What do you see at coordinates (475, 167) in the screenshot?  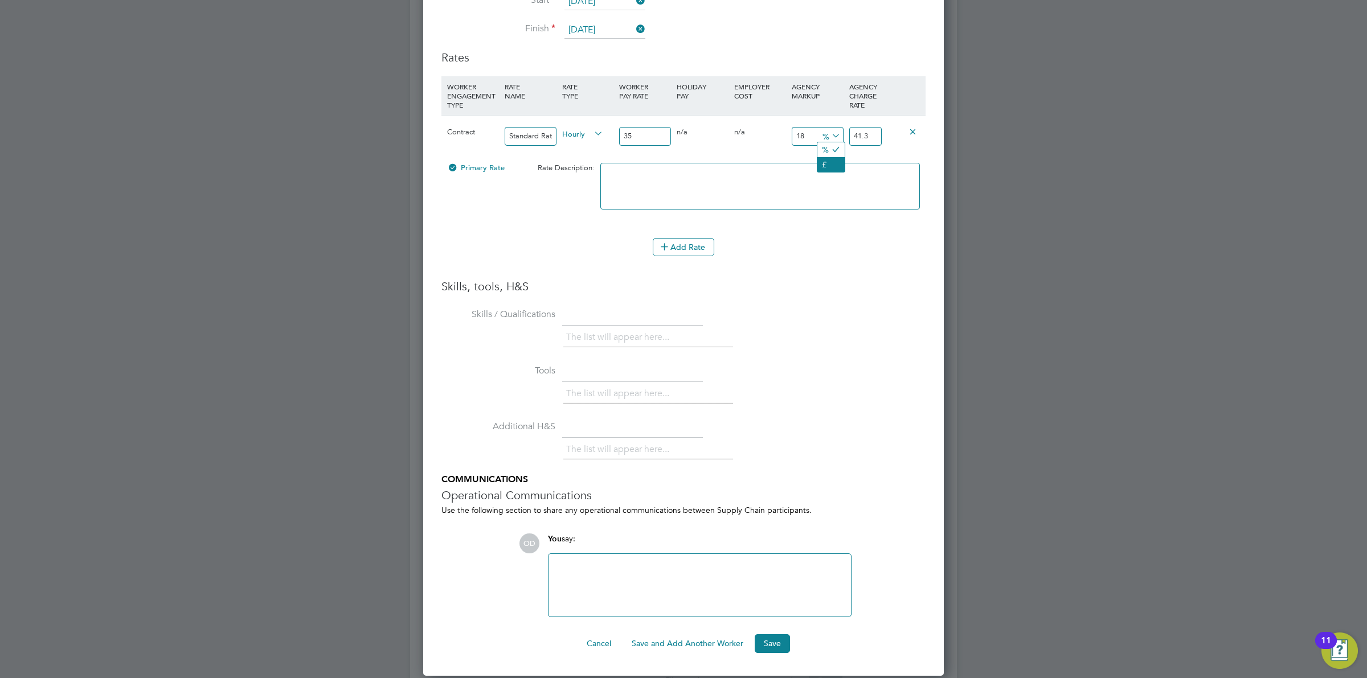 I see `span: Primary Rate` at bounding box center [475, 167].